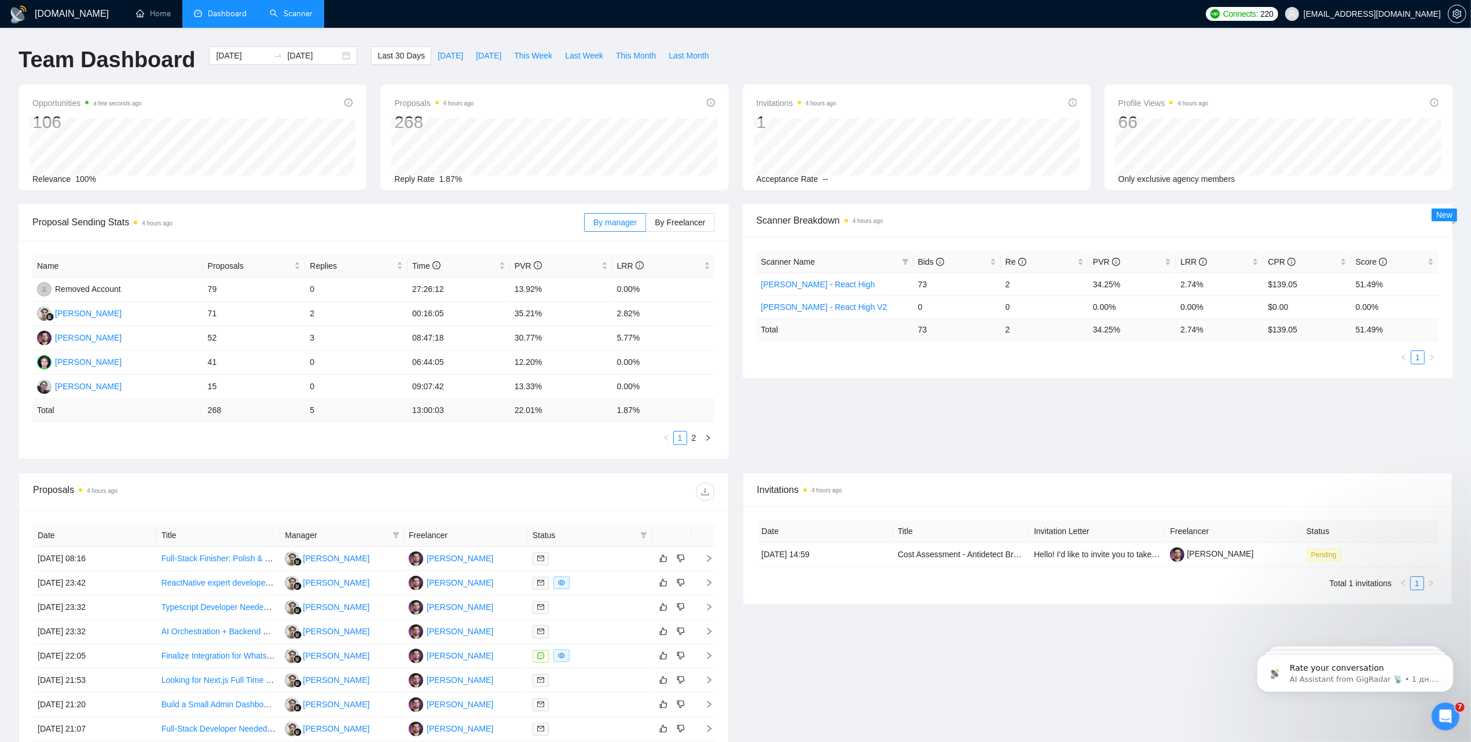 The height and width of the screenshot is (742, 1471). What do you see at coordinates (1194, 262) in the screenshot?
I see `span: LRR` at bounding box center [1194, 262].